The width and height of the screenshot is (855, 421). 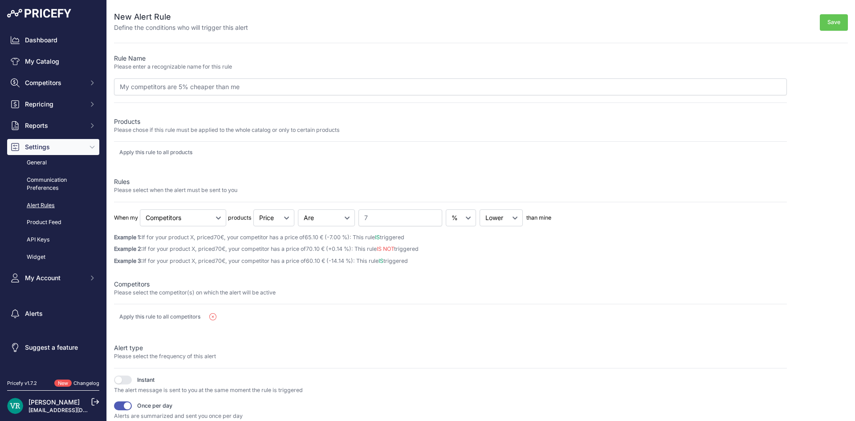 What do you see at coordinates (833, 22) in the screenshot?
I see `button: Save` at bounding box center [833, 22].